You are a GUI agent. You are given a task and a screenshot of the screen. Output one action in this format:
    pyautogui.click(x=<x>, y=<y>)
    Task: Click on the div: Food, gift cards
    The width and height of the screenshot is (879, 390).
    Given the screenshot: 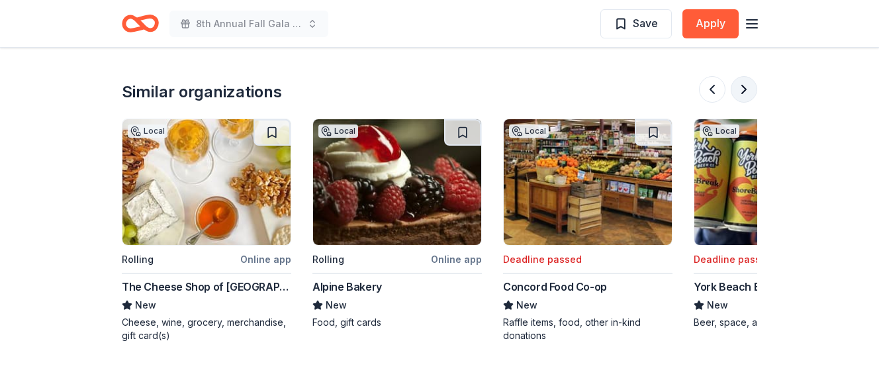 What is the action you would take?
    pyautogui.click(x=397, y=322)
    